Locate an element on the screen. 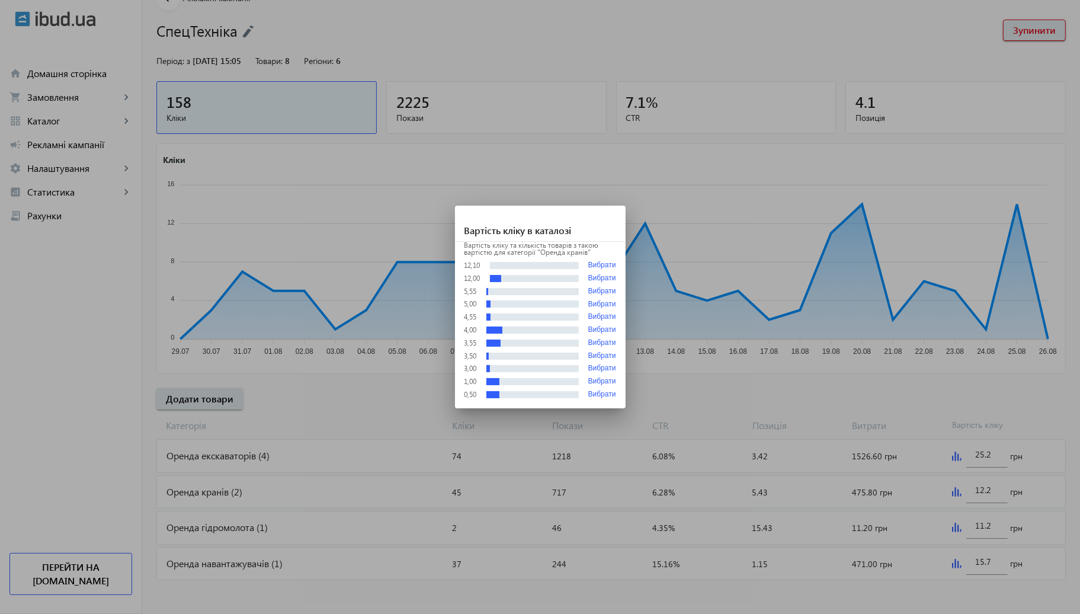  div: 12,00 is located at coordinates (472, 278).